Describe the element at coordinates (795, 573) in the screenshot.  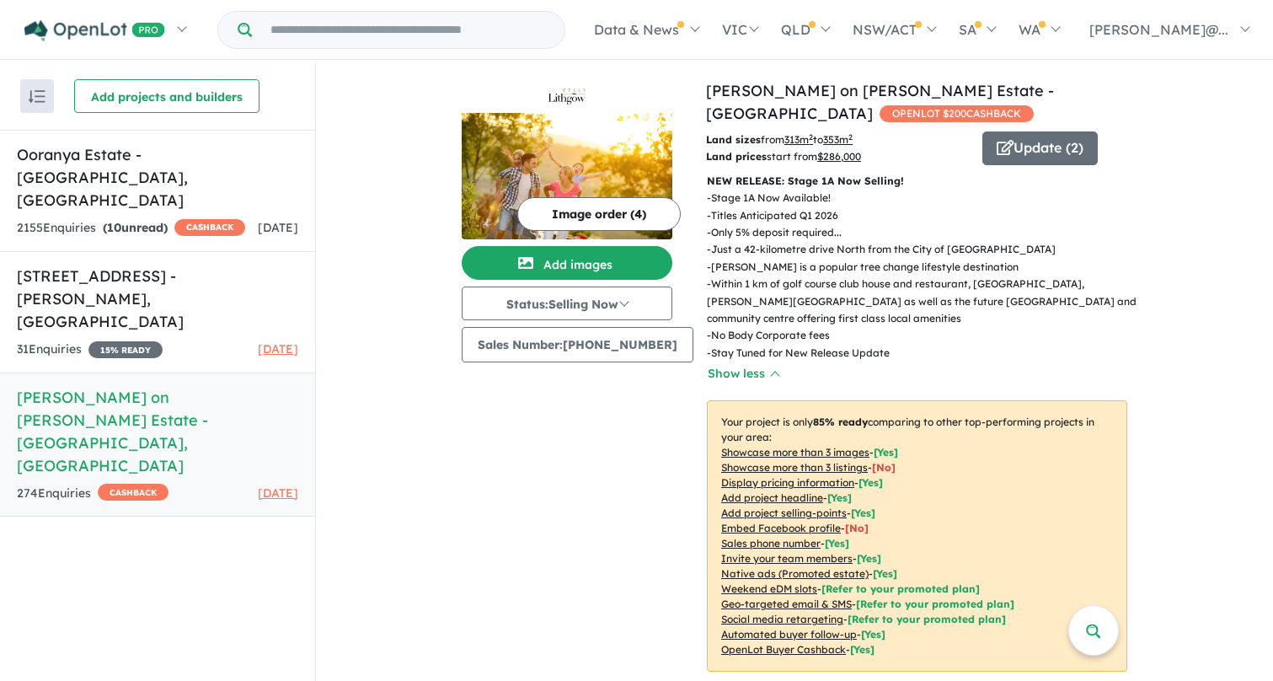
I see `u: Native ads (Promoted estate)` at that location.